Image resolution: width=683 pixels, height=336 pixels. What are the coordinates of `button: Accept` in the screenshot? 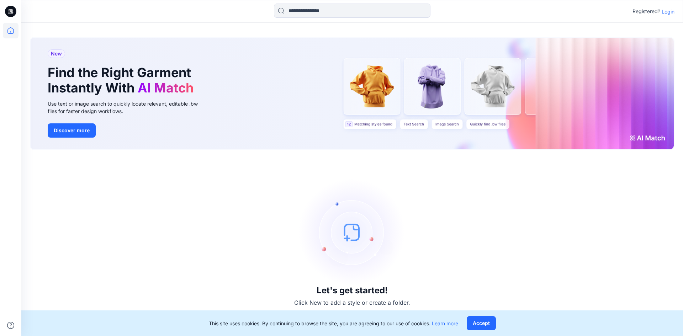 It's located at (481, 323).